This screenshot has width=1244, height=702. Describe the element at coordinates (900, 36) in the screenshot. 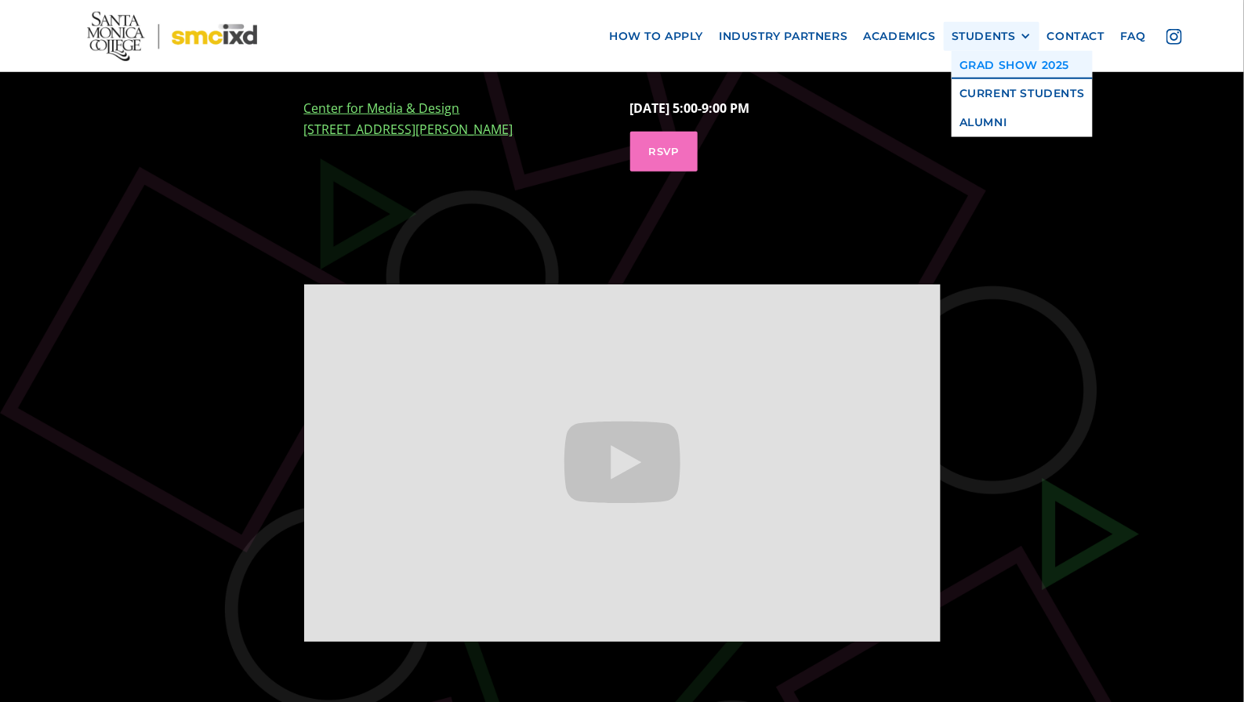

I see `a: Academics` at that location.